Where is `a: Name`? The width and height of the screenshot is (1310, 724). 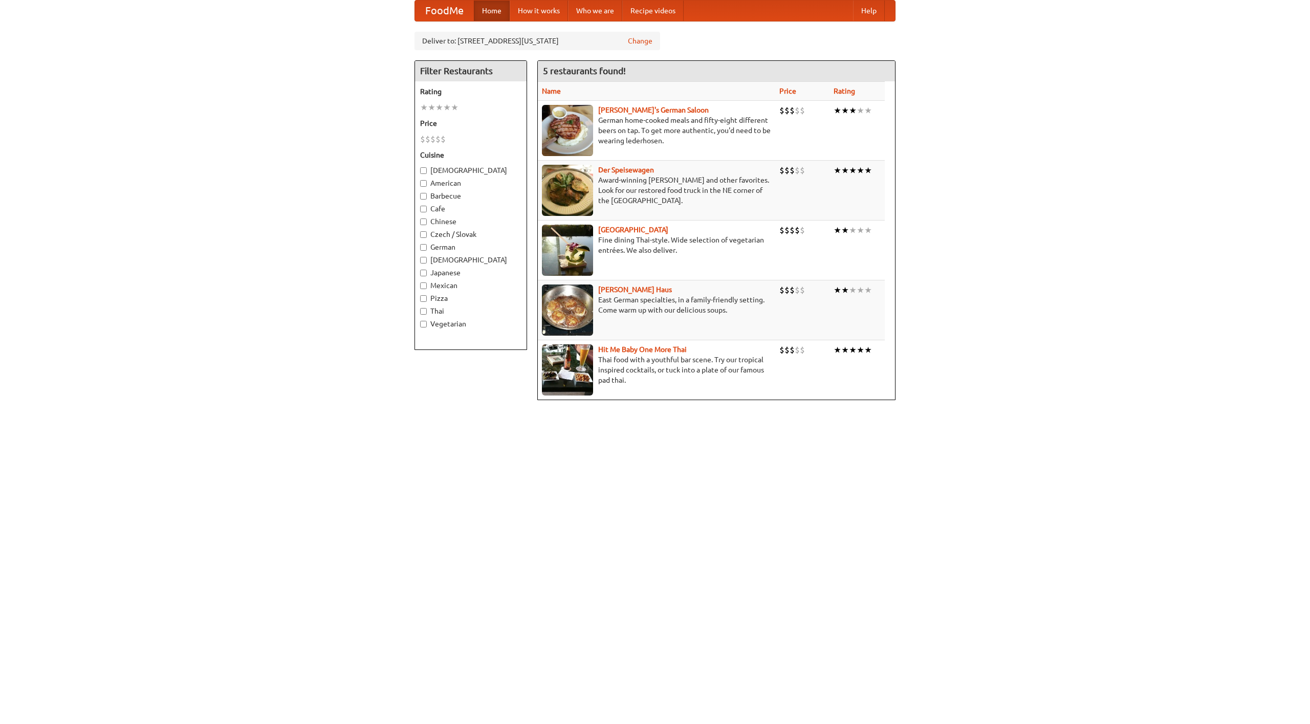 a: Name is located at coordinates (551, 91).